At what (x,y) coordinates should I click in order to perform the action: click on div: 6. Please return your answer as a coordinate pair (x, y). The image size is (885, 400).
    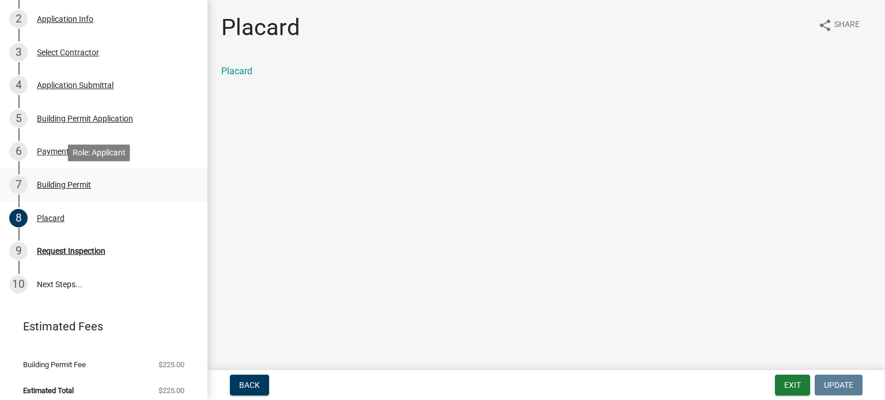
    Looking at the image, I should click on (18, 151).